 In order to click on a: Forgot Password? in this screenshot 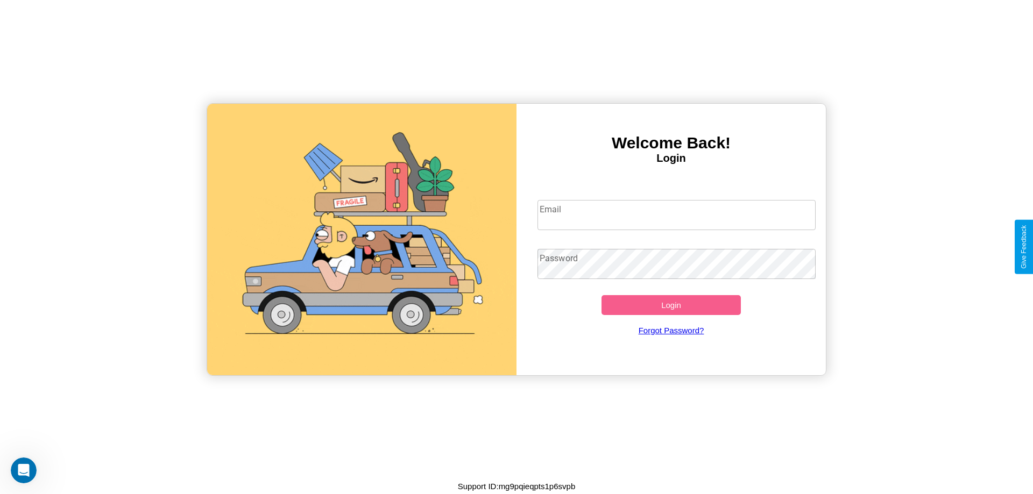, I will do `click(671, 330)`.